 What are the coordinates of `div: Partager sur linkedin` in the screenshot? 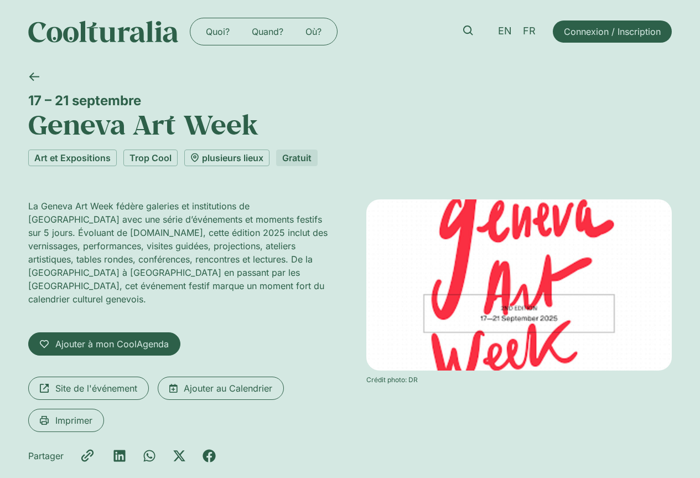 It's located at (120, 455).